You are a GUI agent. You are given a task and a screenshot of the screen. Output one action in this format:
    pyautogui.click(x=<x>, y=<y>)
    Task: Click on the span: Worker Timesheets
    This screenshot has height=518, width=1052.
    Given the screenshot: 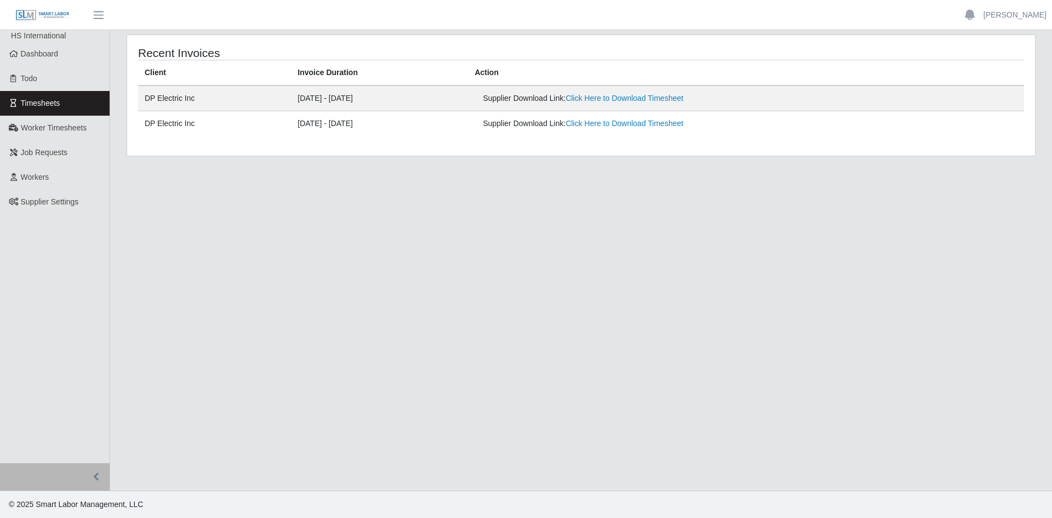 What is the action you would take?
    pyautogui.click(x=54, y=128)
    